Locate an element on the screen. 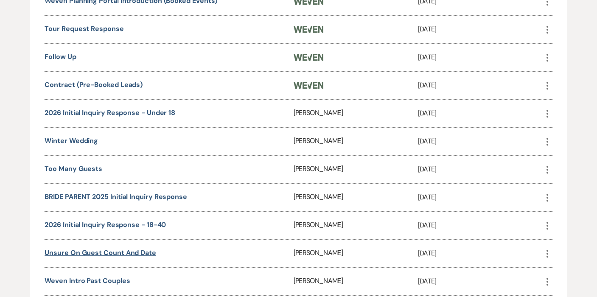  a: Too Many Guests is located at coordinates (73, 168).